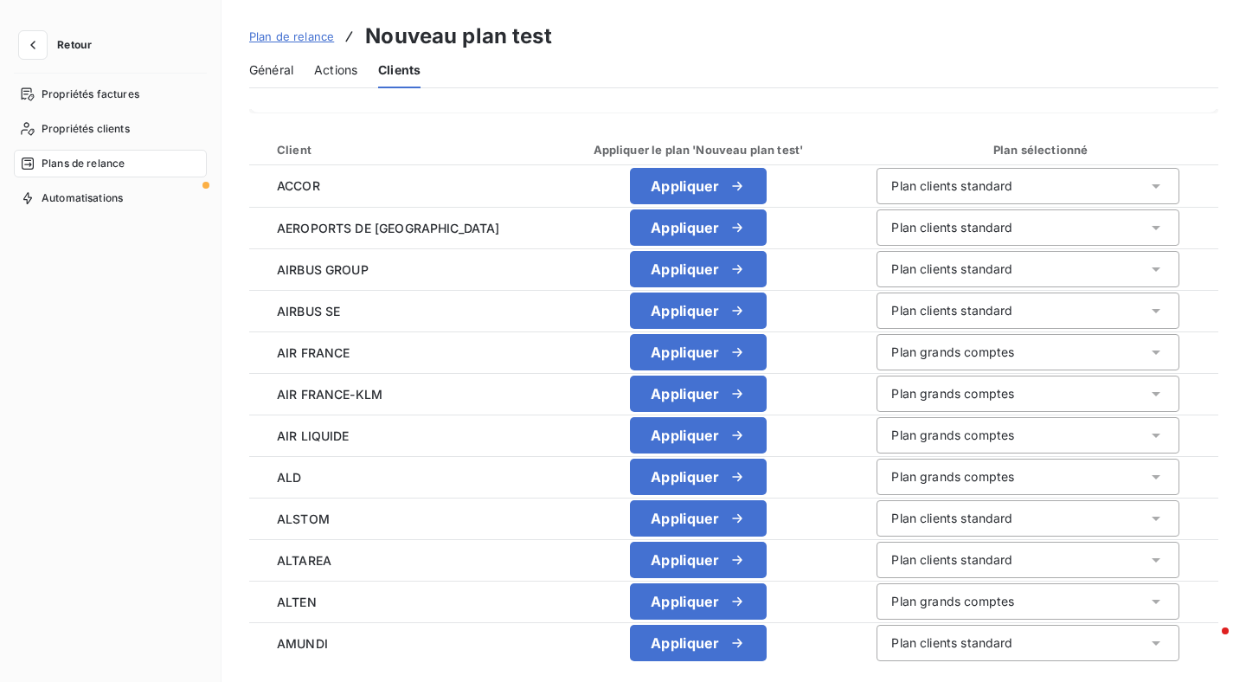  I want to click on div: Plan sélectionné, so click(1042, 150).